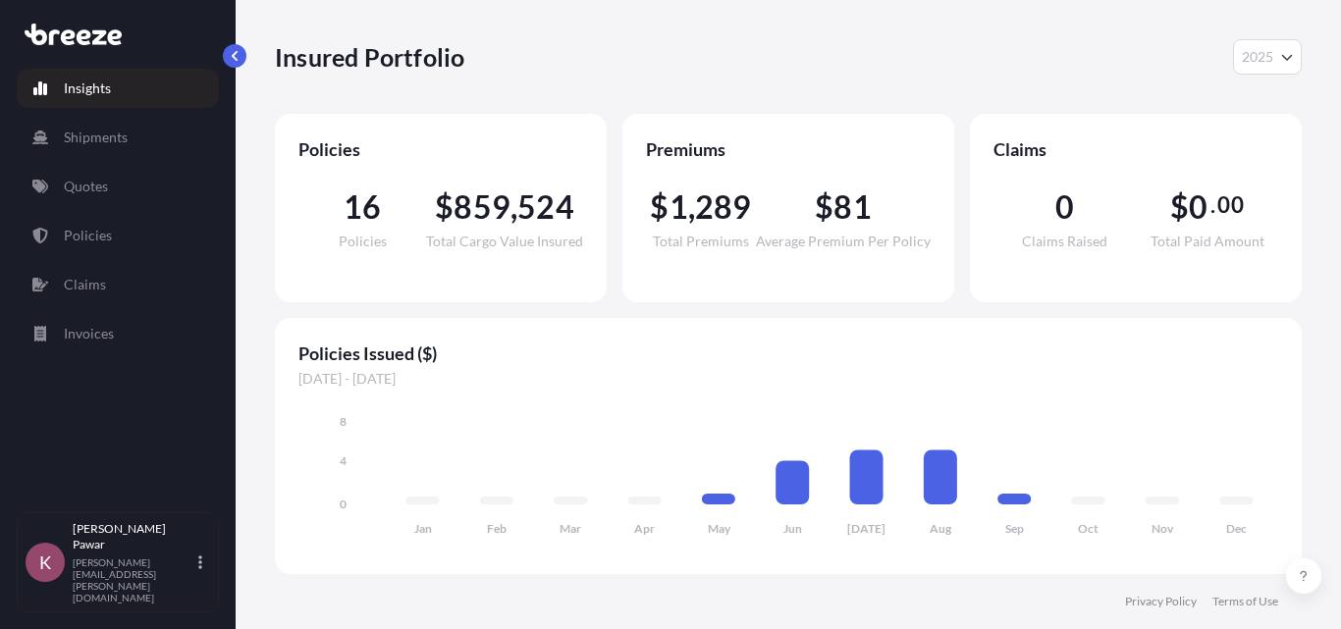  Describe the element at coordinates (788, 353) in the screenshot. I see `span: Policies Issued ($)` at that location.